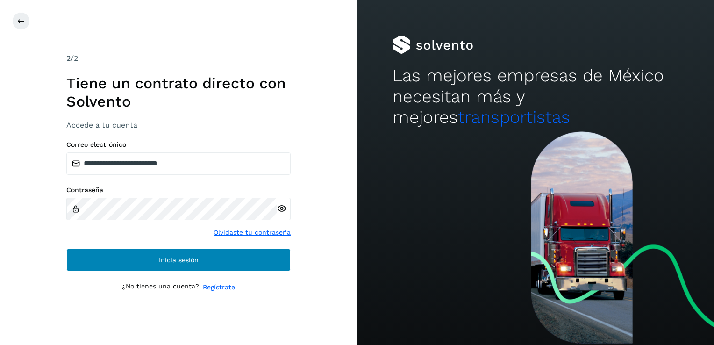 This screenshot has height=345, width=714. I want to click on span: transportistas, so click(514, 117).